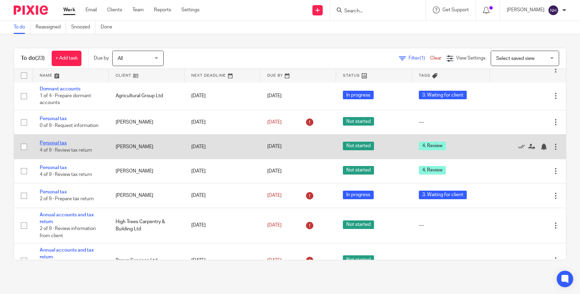  I want to click on a: Reassigned, so click(51, 27).